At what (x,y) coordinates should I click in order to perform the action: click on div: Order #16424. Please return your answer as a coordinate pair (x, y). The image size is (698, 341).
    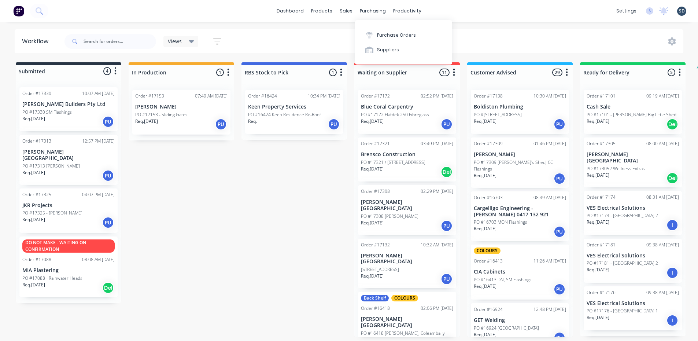
    Looking at the image, I should click on (263, 96).